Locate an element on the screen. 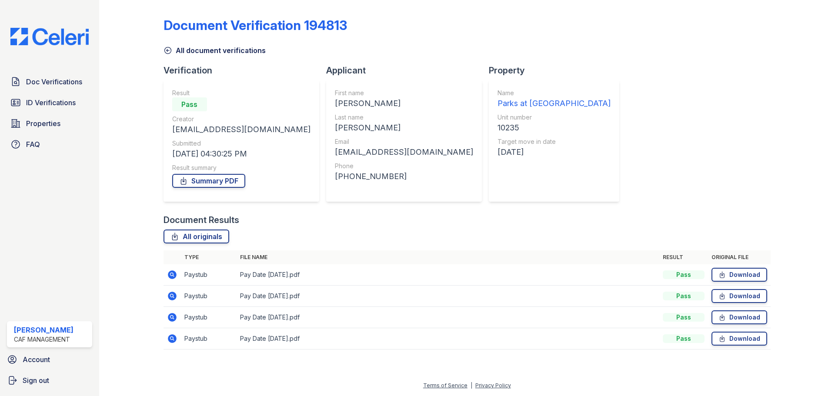 This screenshot has height=396, width=835. span: Account is located at coordinates (36, 360).